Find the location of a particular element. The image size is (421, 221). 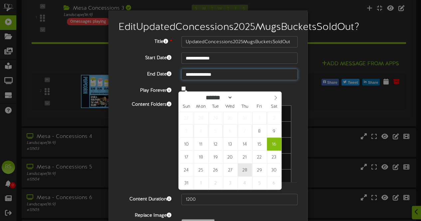

span: Sat is located at coordinates (274, 107).